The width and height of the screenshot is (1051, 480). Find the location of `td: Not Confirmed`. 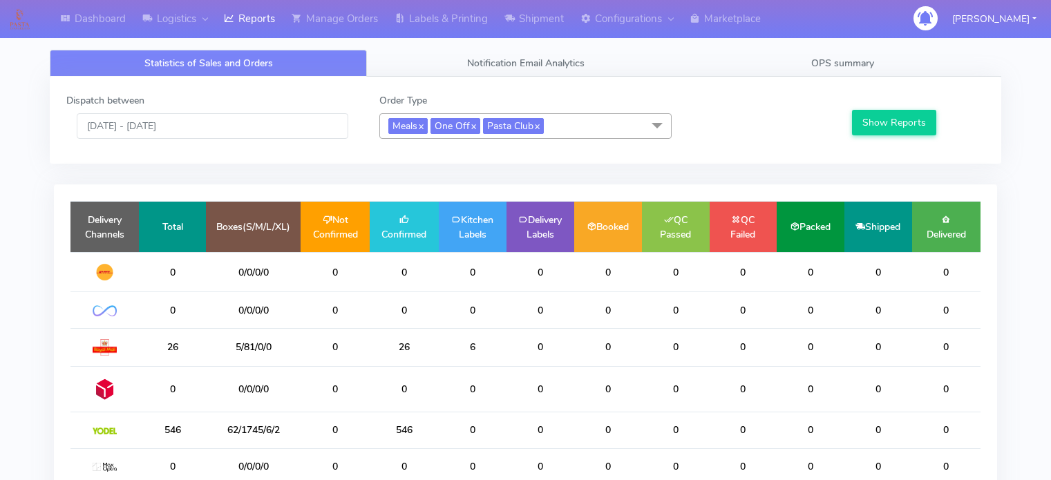

td: Not Confirmed is located at coordinates (335, 227).